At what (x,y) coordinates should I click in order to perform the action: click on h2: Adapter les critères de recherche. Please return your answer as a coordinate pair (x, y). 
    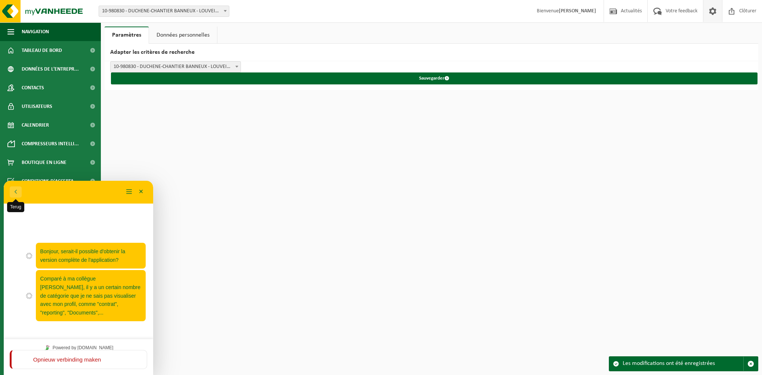
    Looking at the image, I should click on (432, 52).